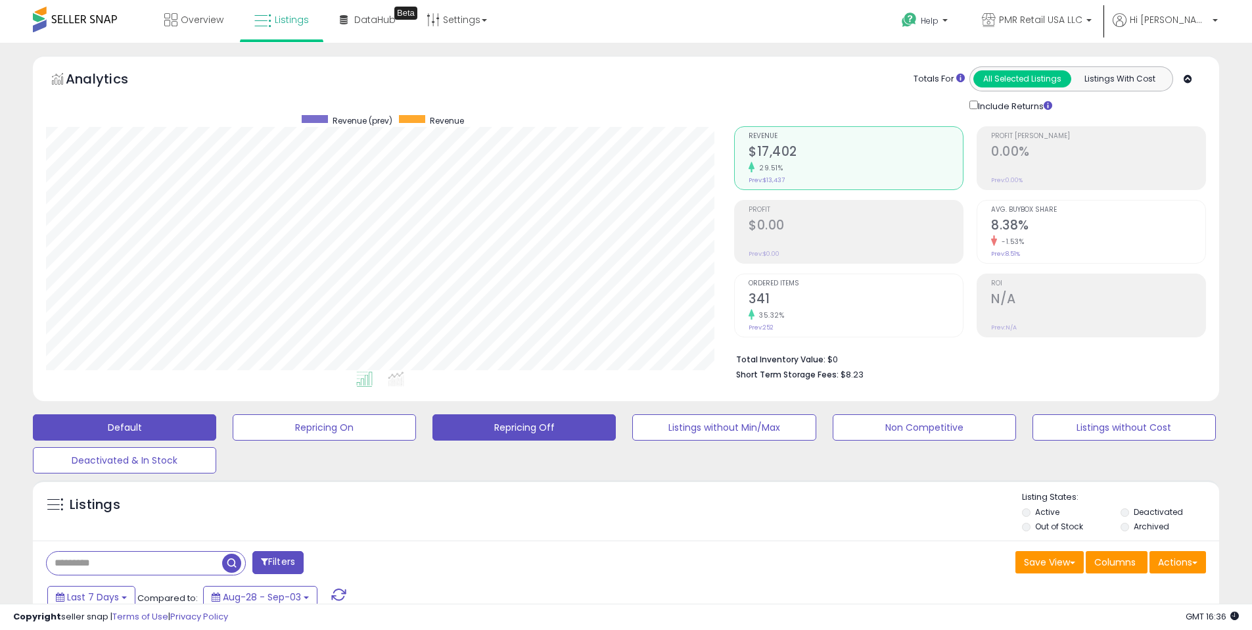 This screenshot has width=1252, height=630. What do you see at coordinates (1098, 210) in the screenshot?
I see `span: Avg. Buybox Share` at bounding box center [1098, 210].